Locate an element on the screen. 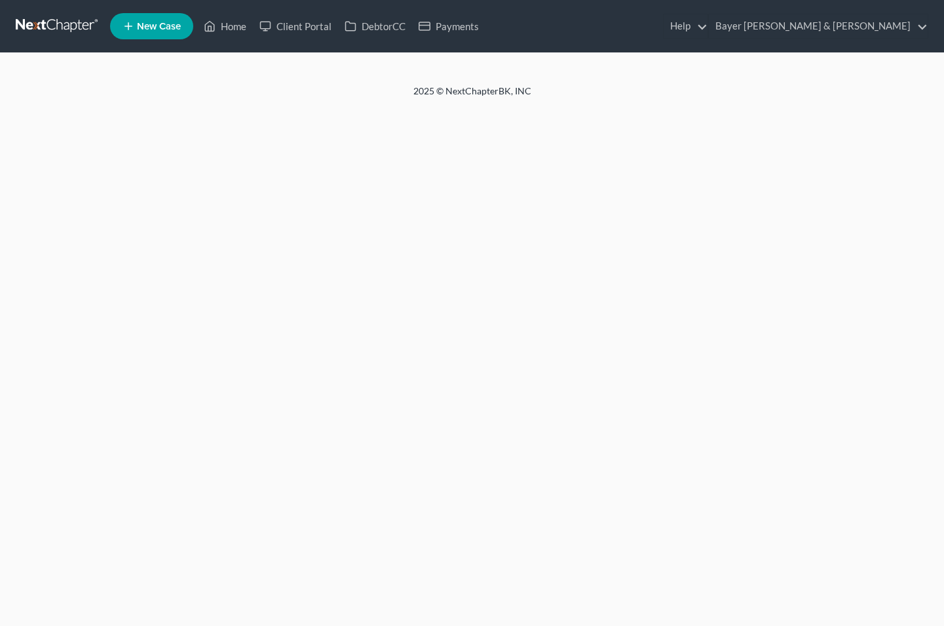  a: Help is located at coordinates (685, 26).